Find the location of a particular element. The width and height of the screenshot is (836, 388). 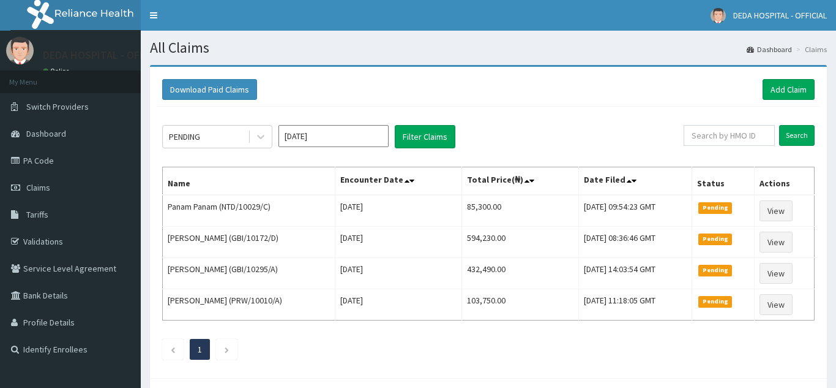

span: Switch Providers is located at coordinates (58, 107).